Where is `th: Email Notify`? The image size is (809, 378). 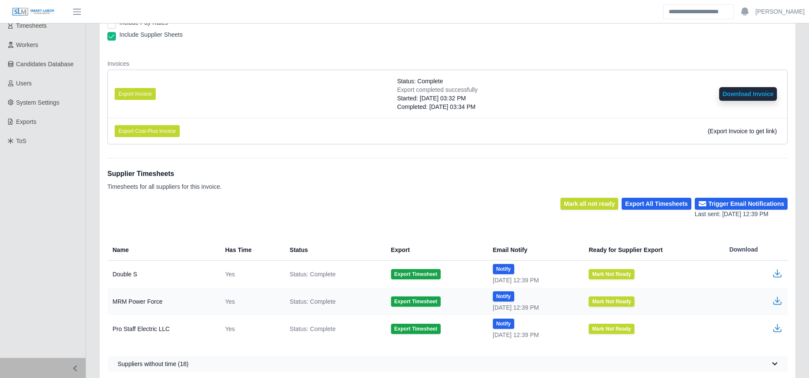
th: Email Notify is located at coordinates (534, 250).